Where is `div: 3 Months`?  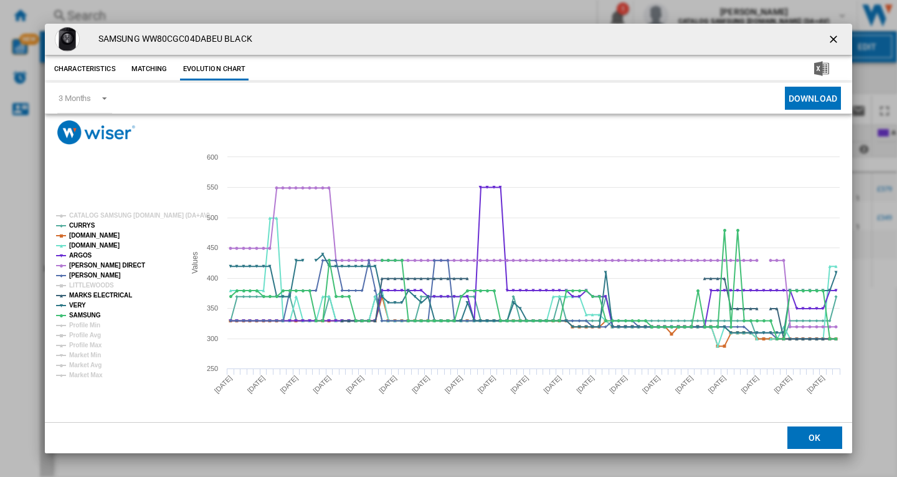
div: 3 Months is located at coordinates (75, 98).